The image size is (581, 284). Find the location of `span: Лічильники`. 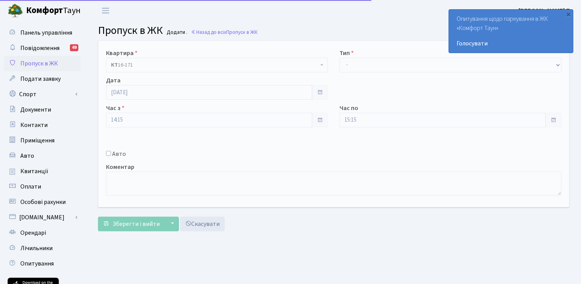

span: Лічильники is located at coordinates (37, 248).